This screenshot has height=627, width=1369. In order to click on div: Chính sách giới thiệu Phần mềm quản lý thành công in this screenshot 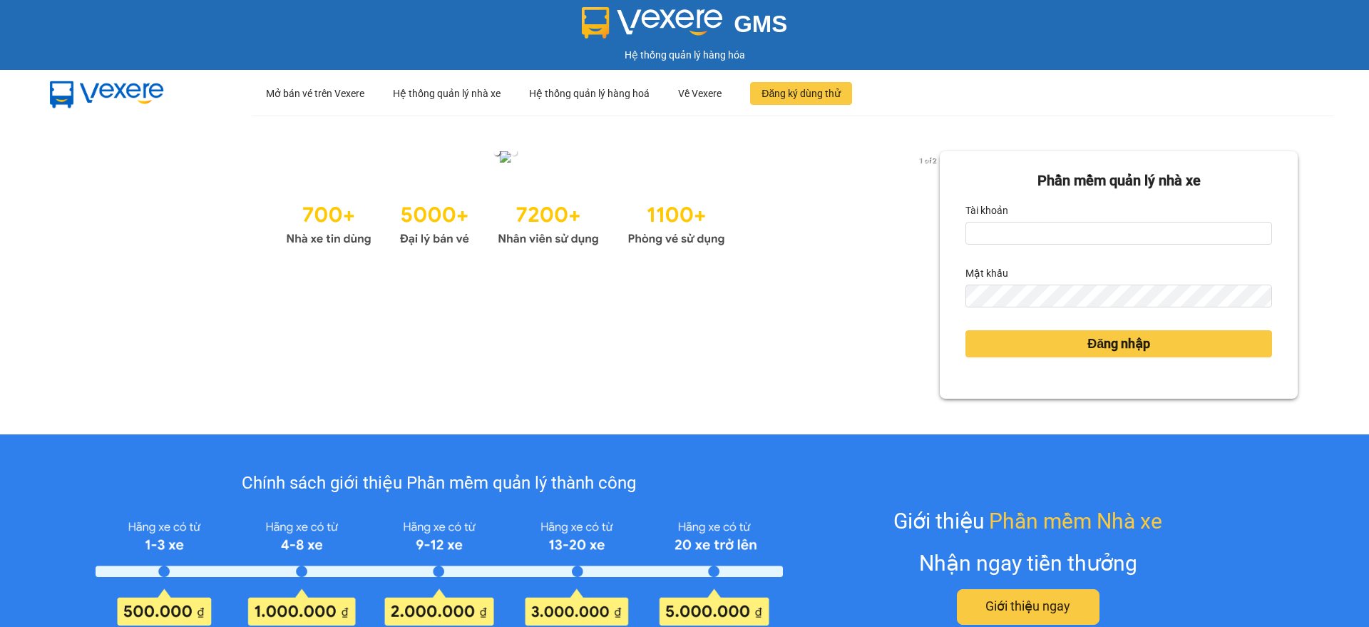, I will do `click(438, 483)`.